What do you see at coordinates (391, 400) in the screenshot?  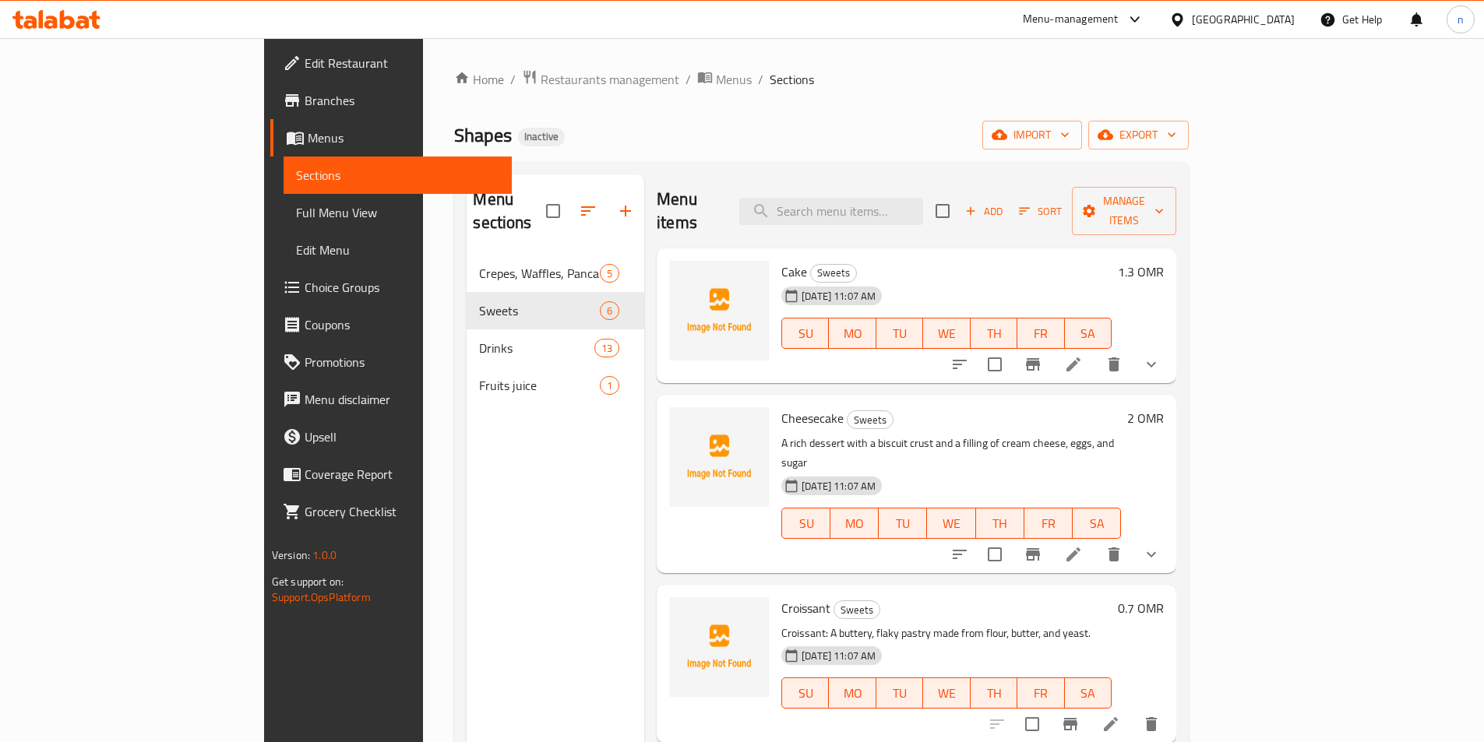 I see `a: Menu disclaimer` at bounding box center [391, 400].